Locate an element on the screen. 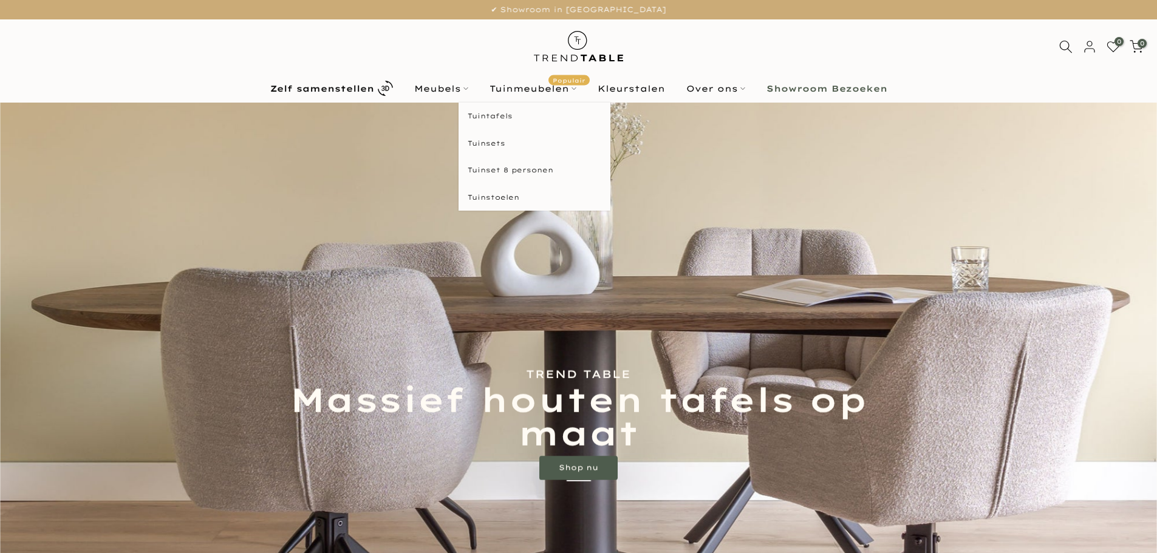 This screenshot has height=553, width=1157. a: Showroom Bezoeken is located at coordinates (827, 89).